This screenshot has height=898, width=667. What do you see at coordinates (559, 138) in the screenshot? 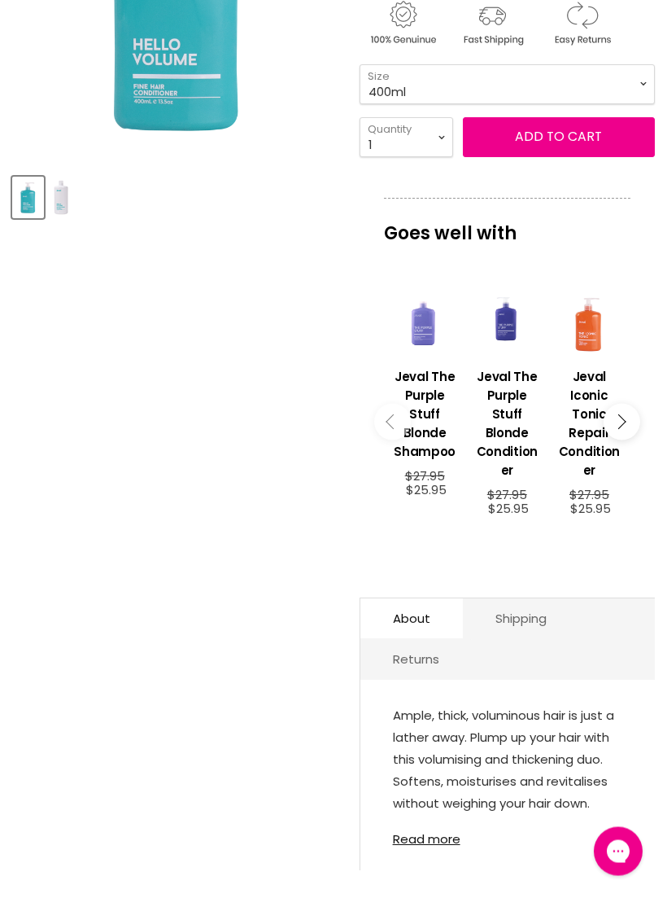
I see `button: Add to cart` at bounding box center [559, 138].